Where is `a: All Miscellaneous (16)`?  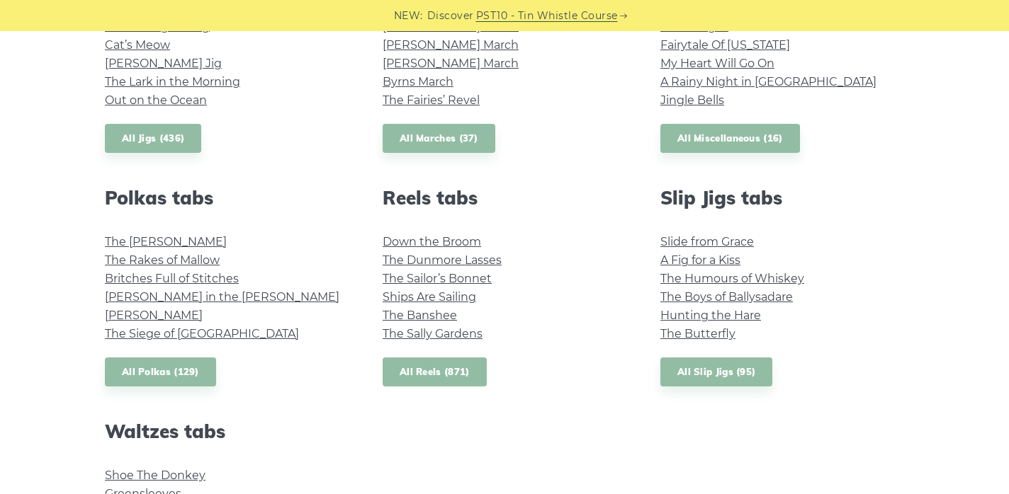 a: All Miscellaneous (16) is located at coordinates (729, 138).